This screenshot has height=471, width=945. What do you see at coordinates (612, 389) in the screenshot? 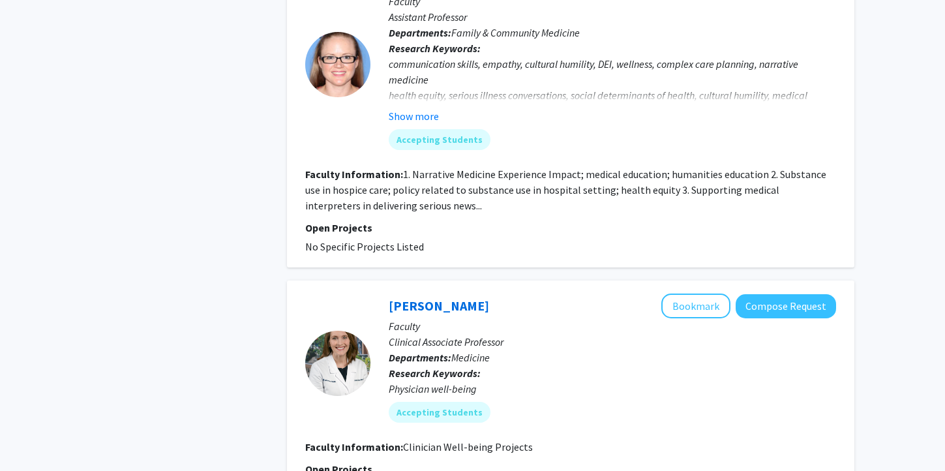
I see `div: Physician well-being` at bounding box center [612, 389].